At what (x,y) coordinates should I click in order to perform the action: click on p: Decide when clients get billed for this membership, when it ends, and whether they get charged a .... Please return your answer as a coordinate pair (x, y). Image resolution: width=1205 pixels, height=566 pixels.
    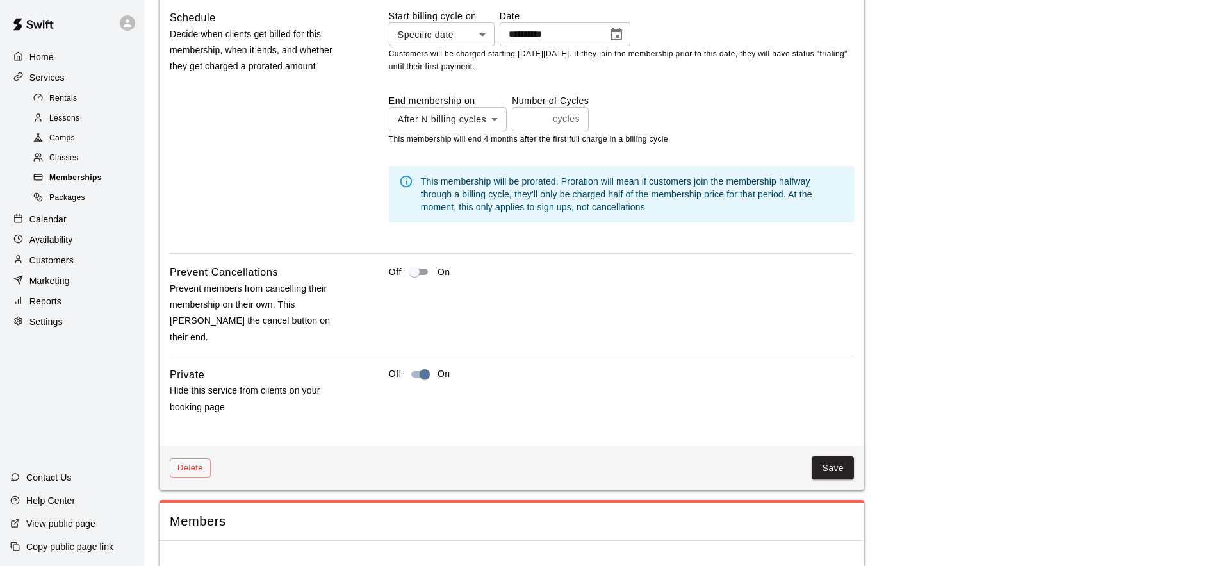
    Looking at the image, I should click on (259, 51).